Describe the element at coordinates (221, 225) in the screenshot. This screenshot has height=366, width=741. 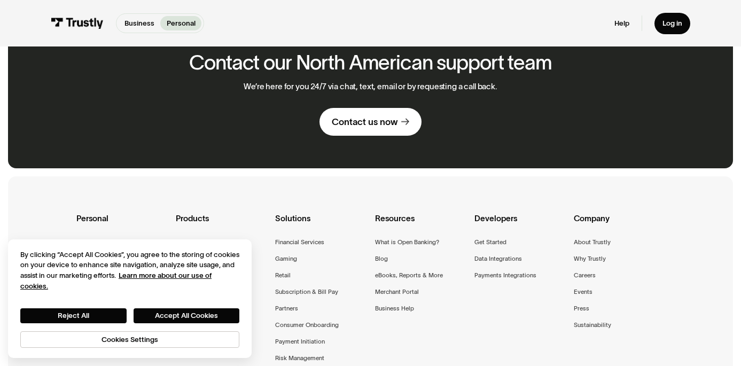
I see `div: Products` at that location.